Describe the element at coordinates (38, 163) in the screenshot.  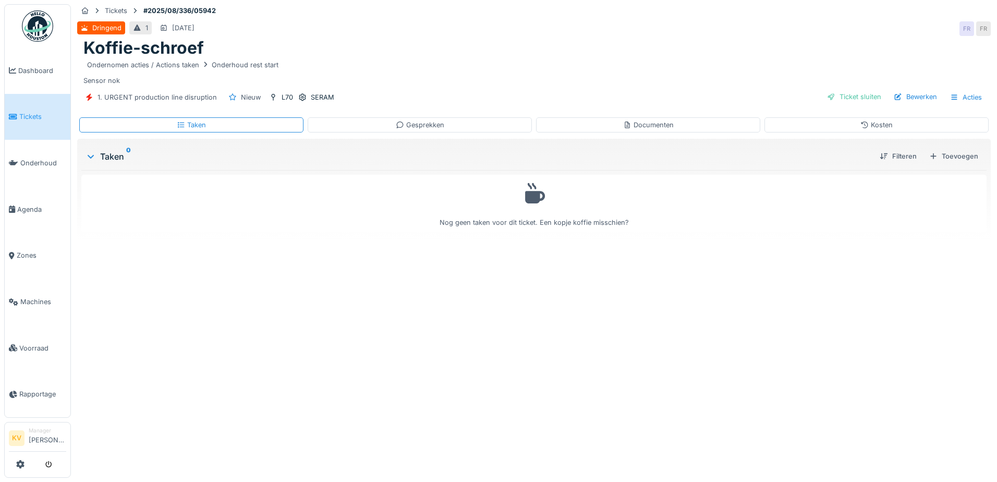
I see `a: Onderhoud` at that location.